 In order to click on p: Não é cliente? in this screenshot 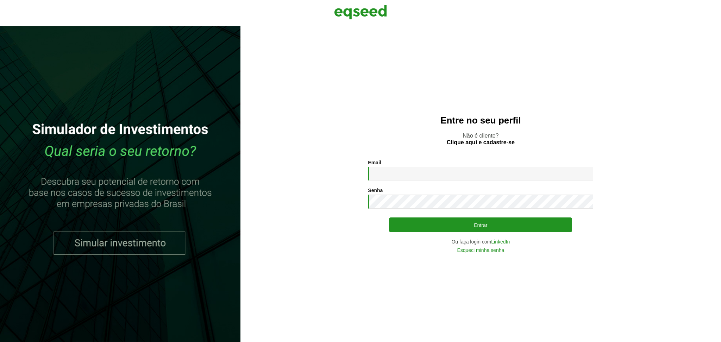, I will do `click(481, 139)`.